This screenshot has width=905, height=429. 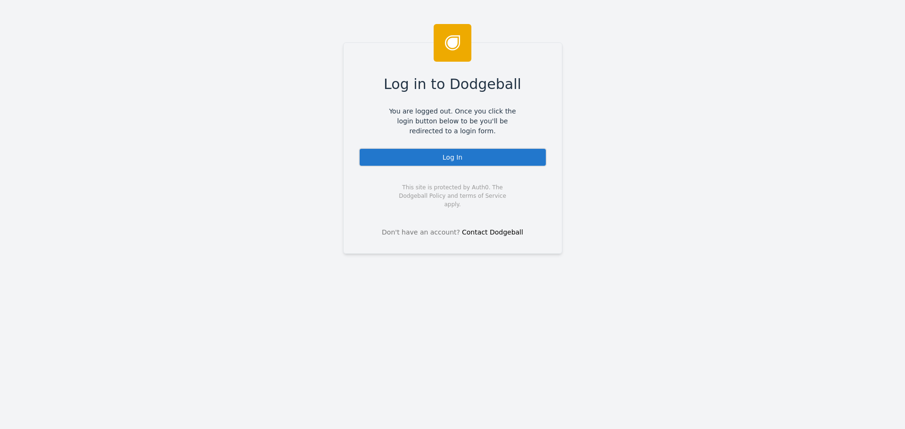 I want to click on span: Log in to Dodgeball, so click(x=452, y=84).